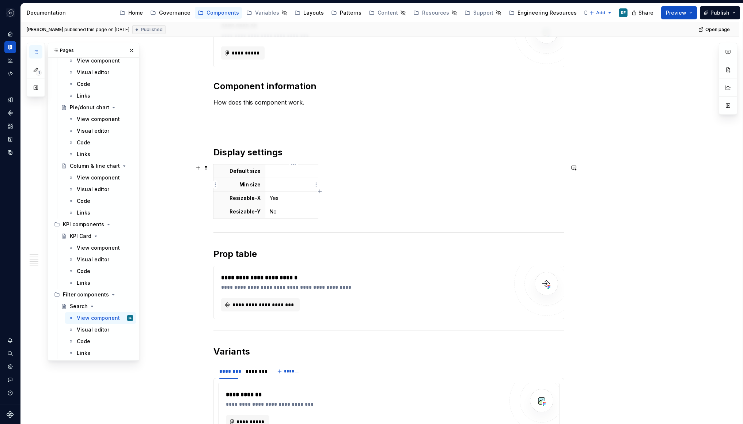  I want to click on div: Search ⌘K, so click(10, 353).